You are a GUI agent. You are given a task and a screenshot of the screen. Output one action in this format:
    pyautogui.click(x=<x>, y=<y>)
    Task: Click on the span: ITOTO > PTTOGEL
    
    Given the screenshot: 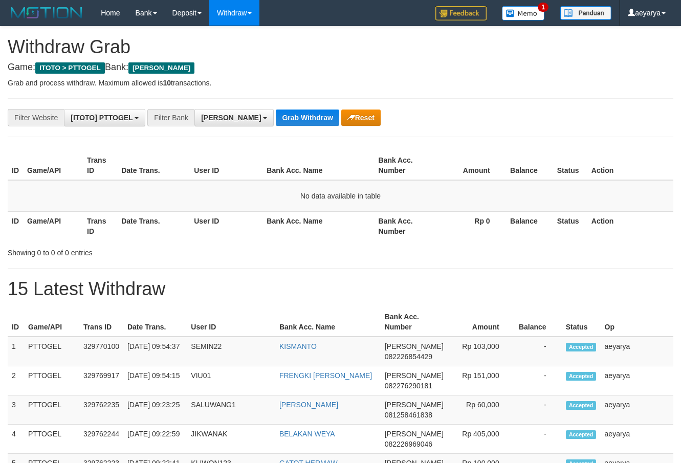 What is the action you would take?
    pyautogui.click(x=70, y=68)
    